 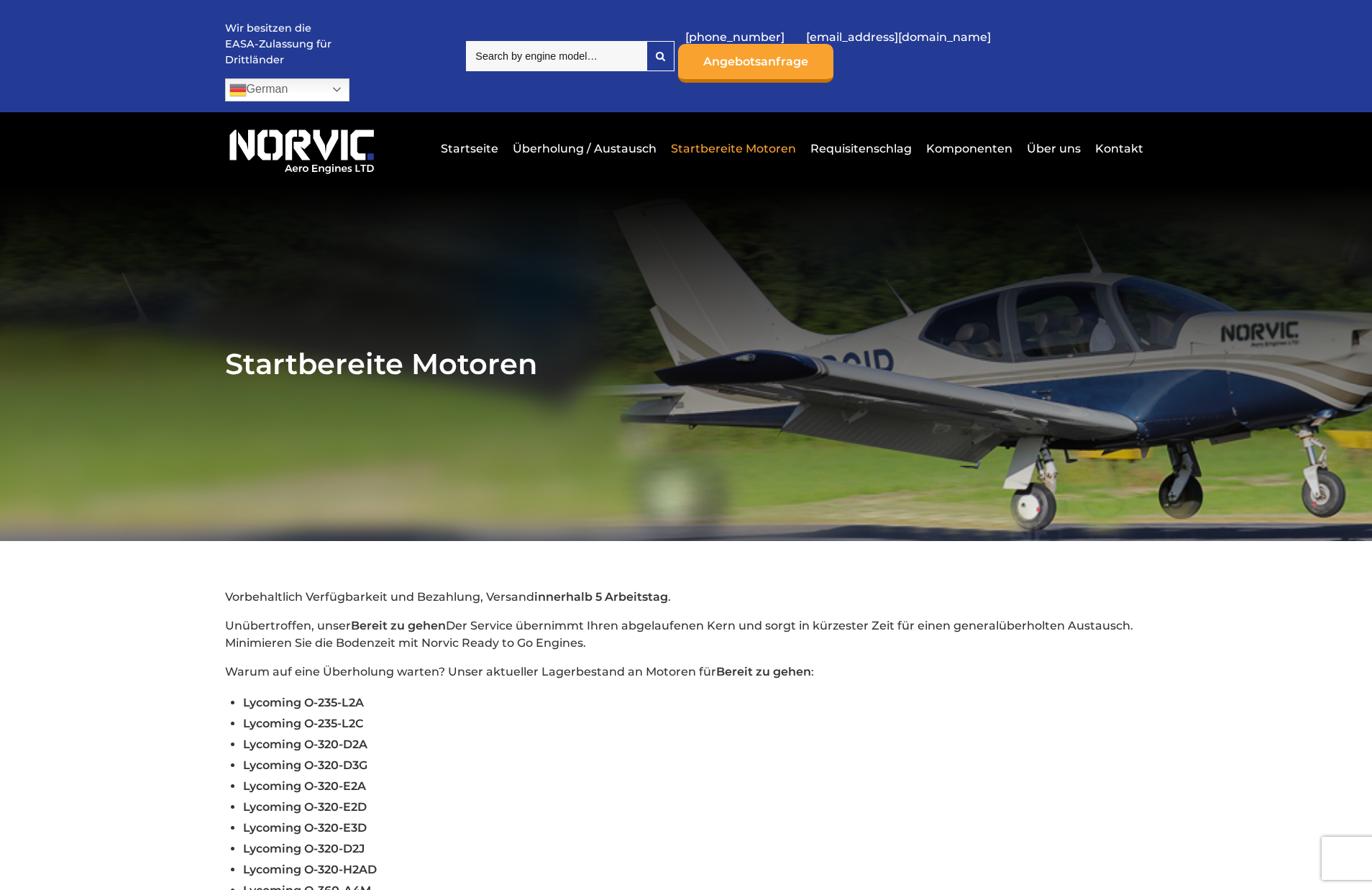 What do you see at coordinates (279, 43) in the screenshot?
I see `p: Wir besitzen die EASA-Zulassung für Drittländer` at bounding box center [279, 43].